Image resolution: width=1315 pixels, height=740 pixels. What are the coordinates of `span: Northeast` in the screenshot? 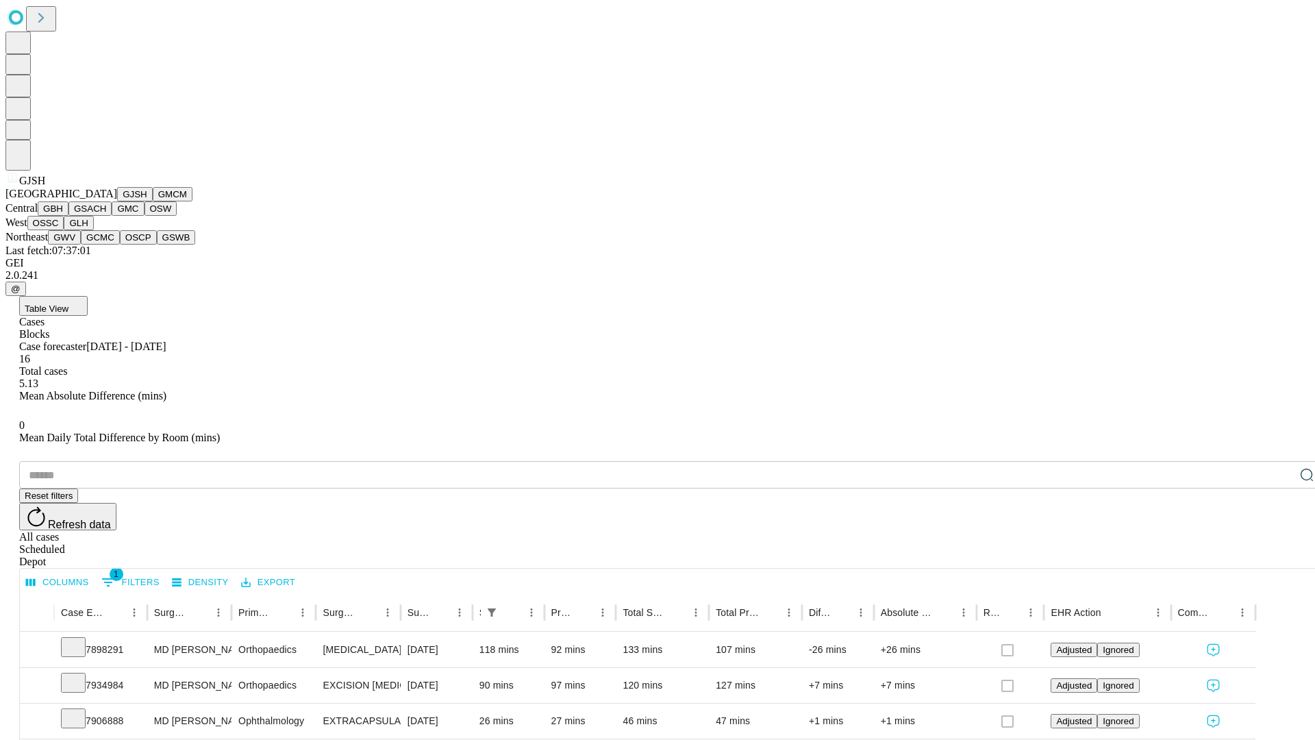 It's located at (27, 236).